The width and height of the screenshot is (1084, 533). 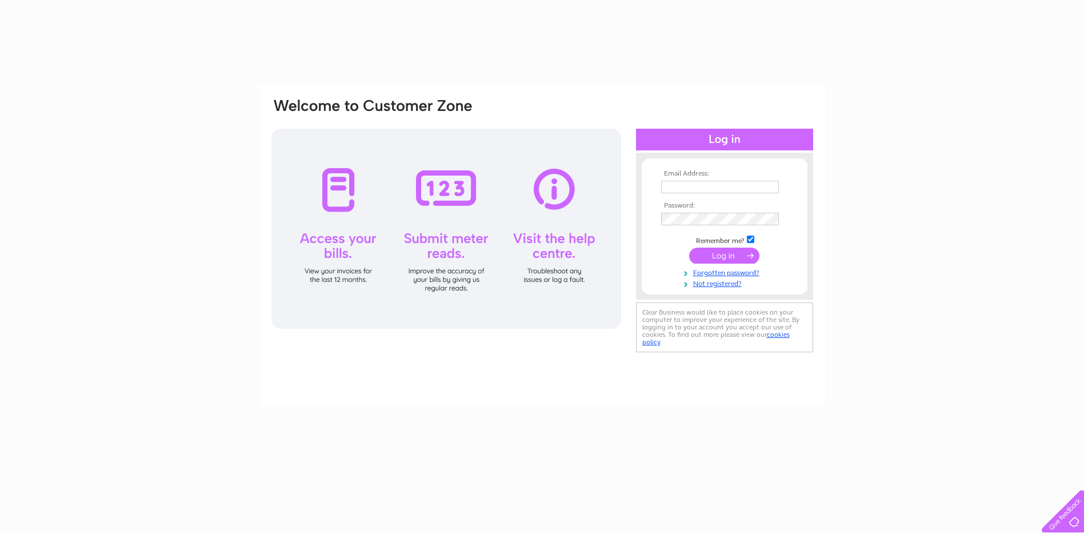 I want to click on td: Remember me?, so click(x=725, y=239).